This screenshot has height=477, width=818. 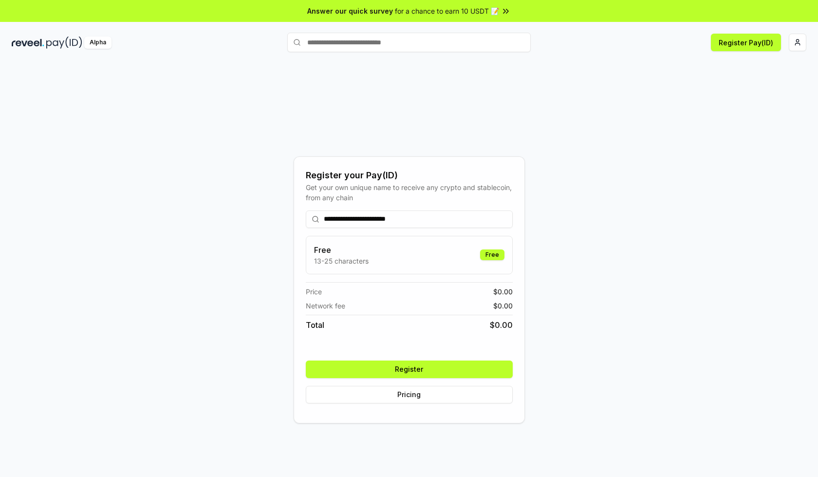 What do you see at coordinates (28, 42) in the screenshot?
I see `img: reveel_dark` at bounding box center [28, 42].